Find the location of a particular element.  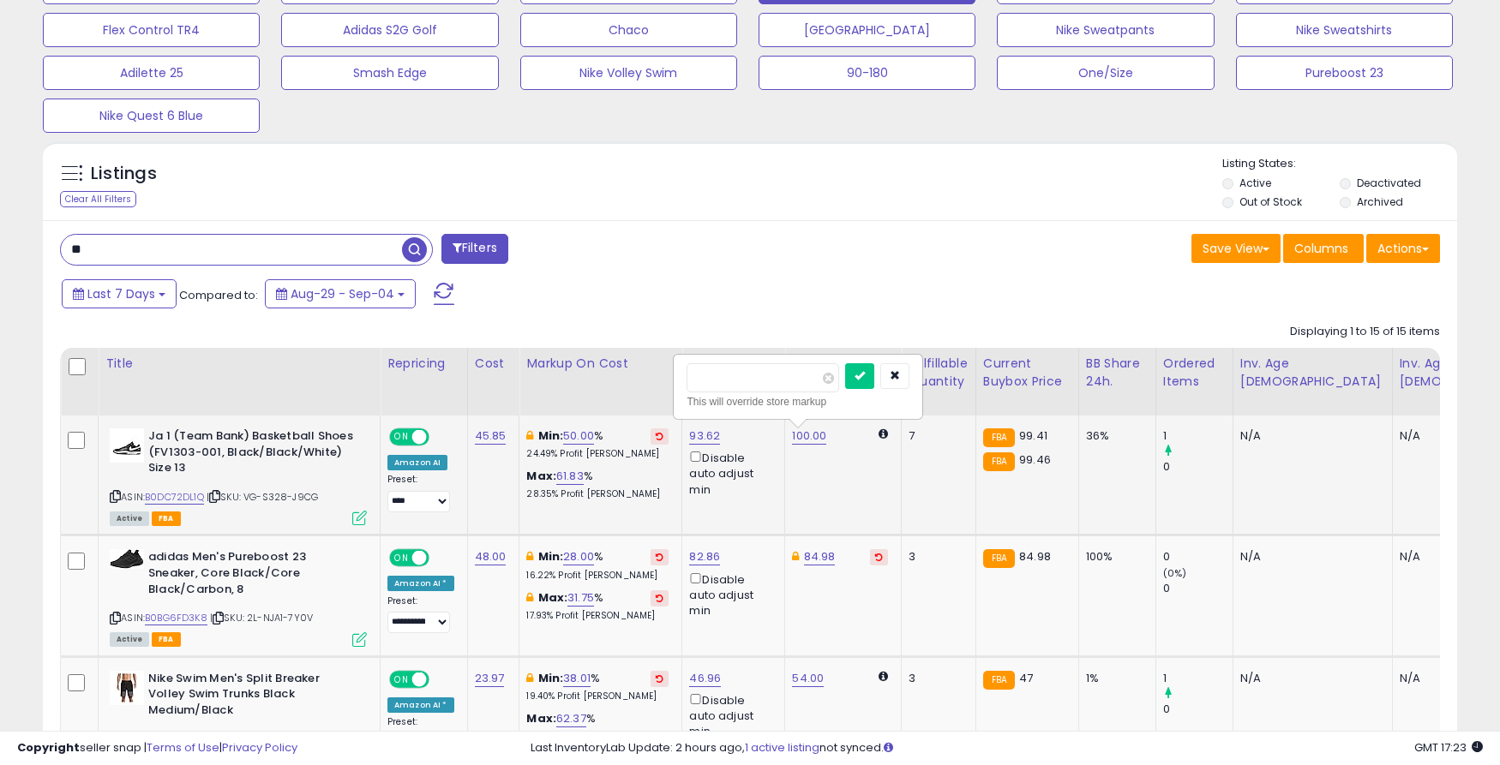

div: ASIN: is located at coordinates (238, 476).